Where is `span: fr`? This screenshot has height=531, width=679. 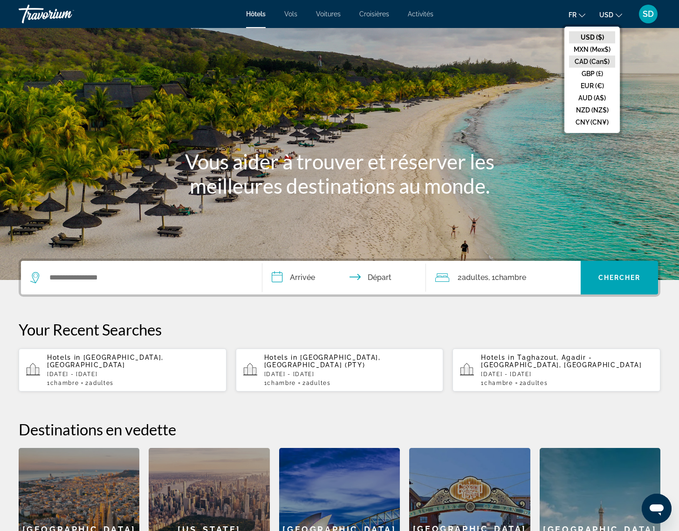
span: fr is located at coordinates (573, 15).